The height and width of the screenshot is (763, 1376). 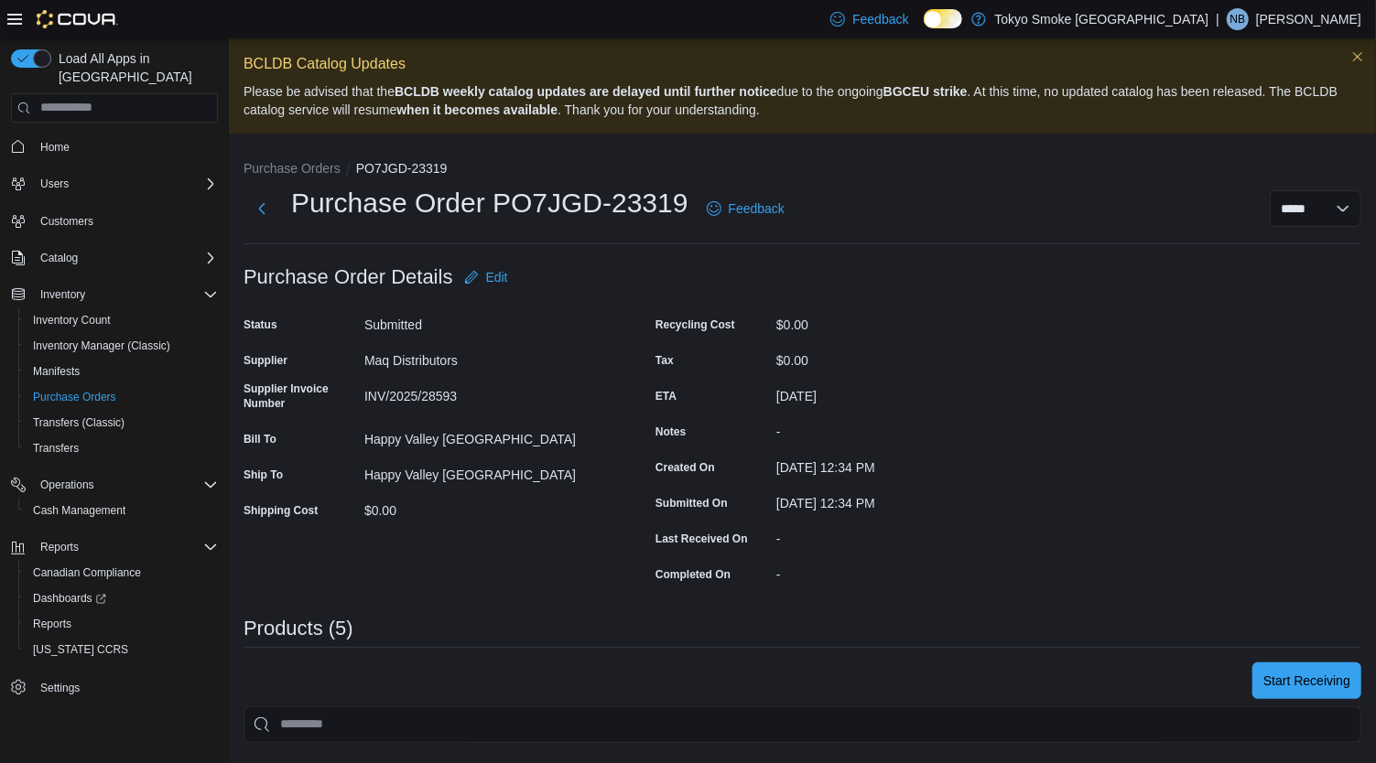 I want to click on span: Feedback, so click(x=756, y=209).